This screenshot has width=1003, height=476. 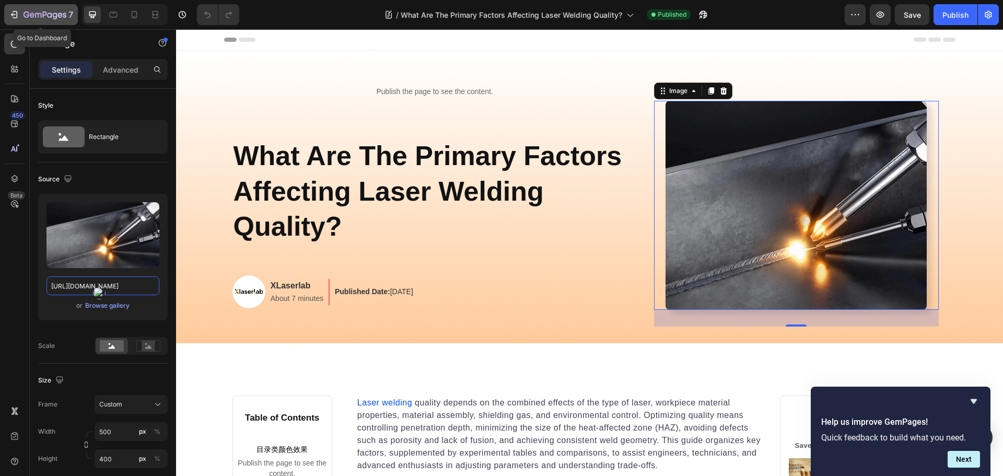 What do you see at coordinates (107, 306) in the screenshot?
I see `div: Browse gallery` at bounding box center [107, 306].